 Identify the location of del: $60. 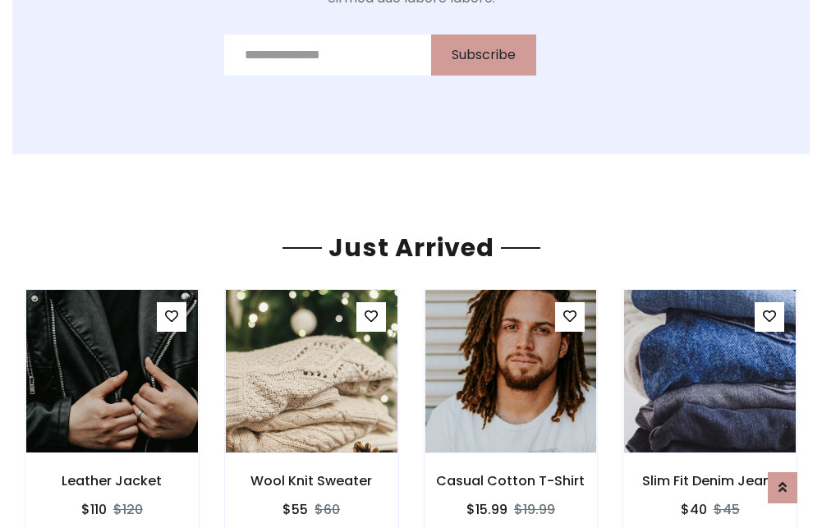
(327, 509).